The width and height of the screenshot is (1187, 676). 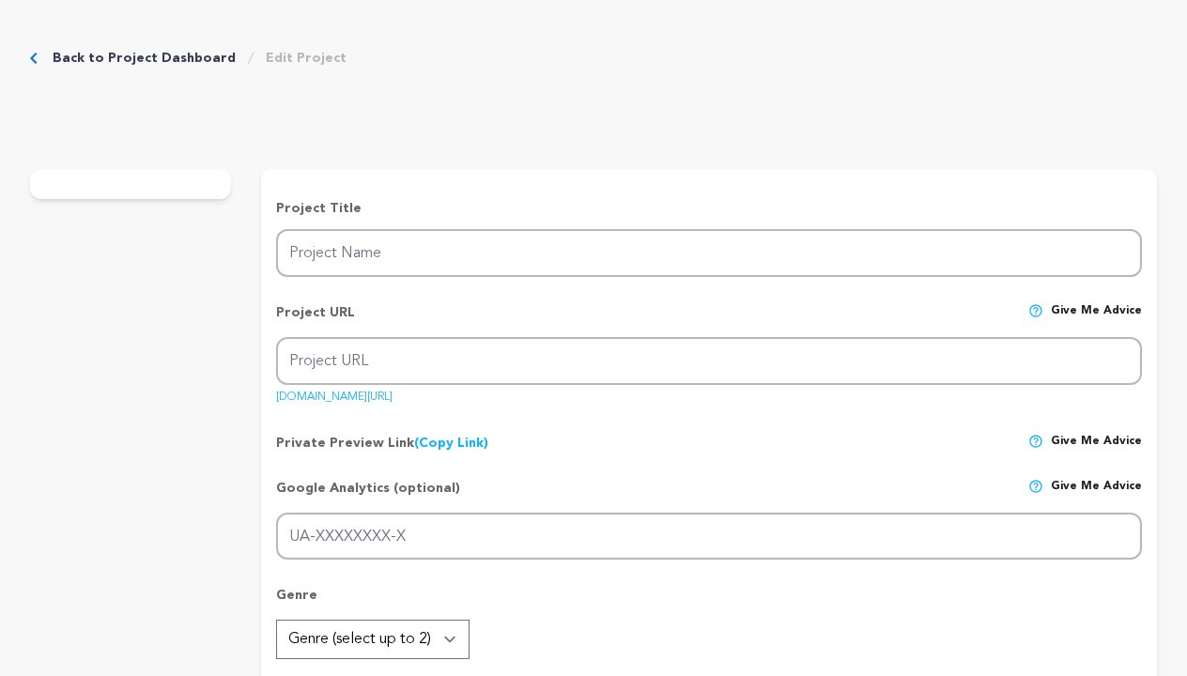 I want to click on p: Google Analytics (optional), so click(x=368, y=496).